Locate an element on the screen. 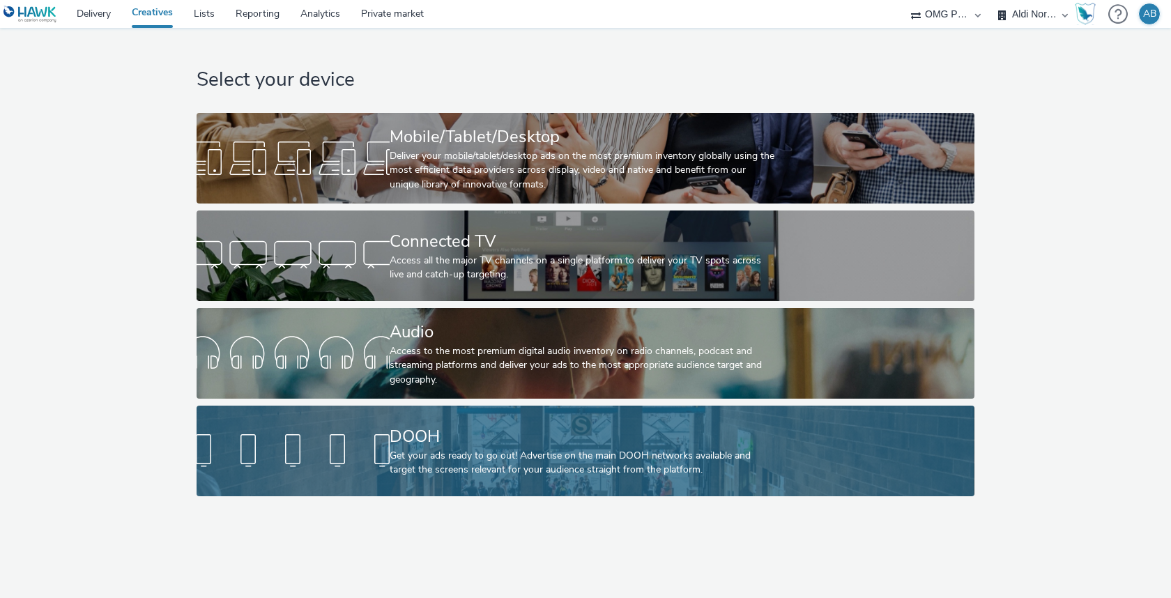  div: Audio is located at coordinates (583, 332).